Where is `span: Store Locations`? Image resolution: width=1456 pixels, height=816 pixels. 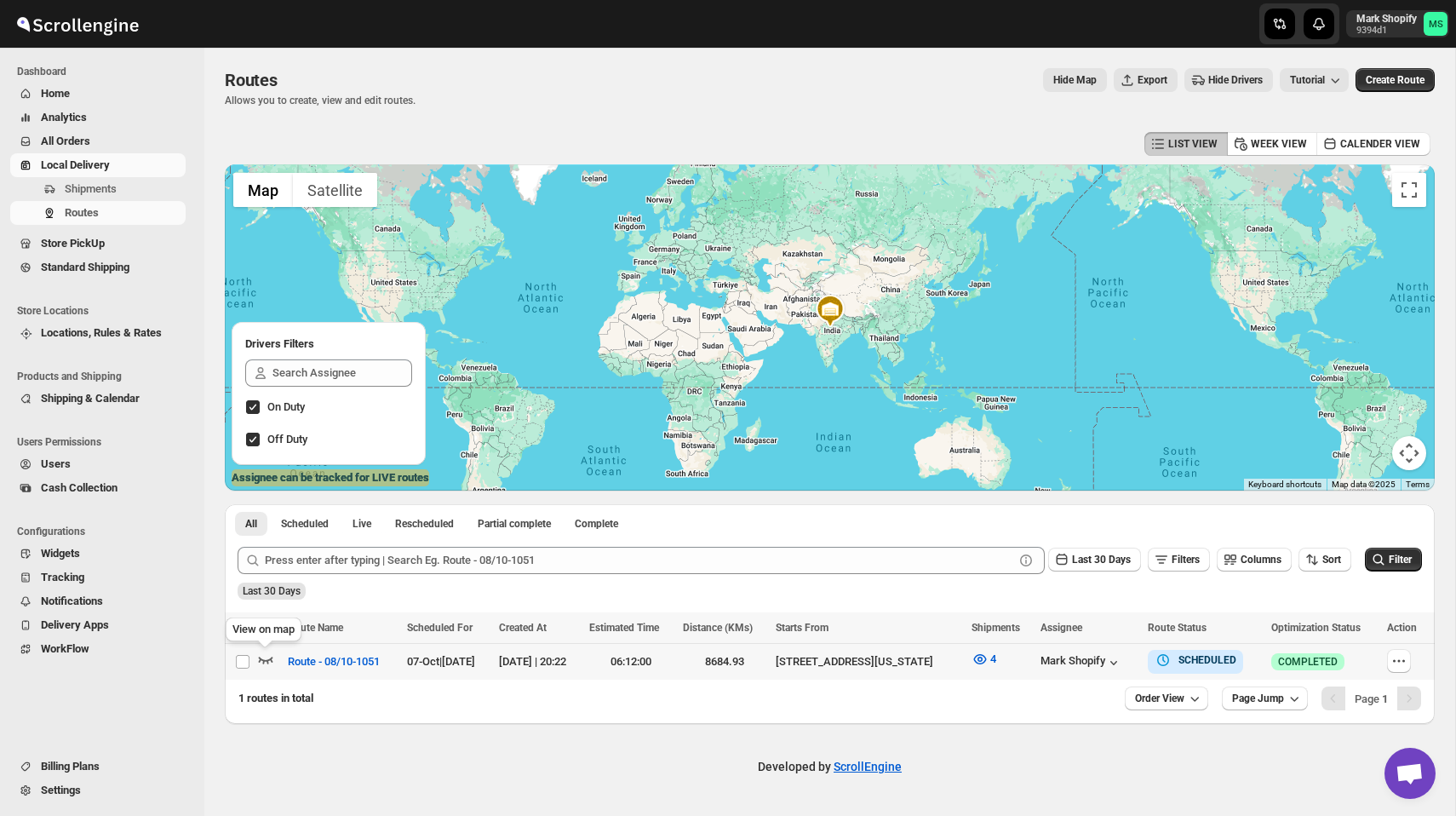 span: Store Locations is located at coordinates (104, 311).